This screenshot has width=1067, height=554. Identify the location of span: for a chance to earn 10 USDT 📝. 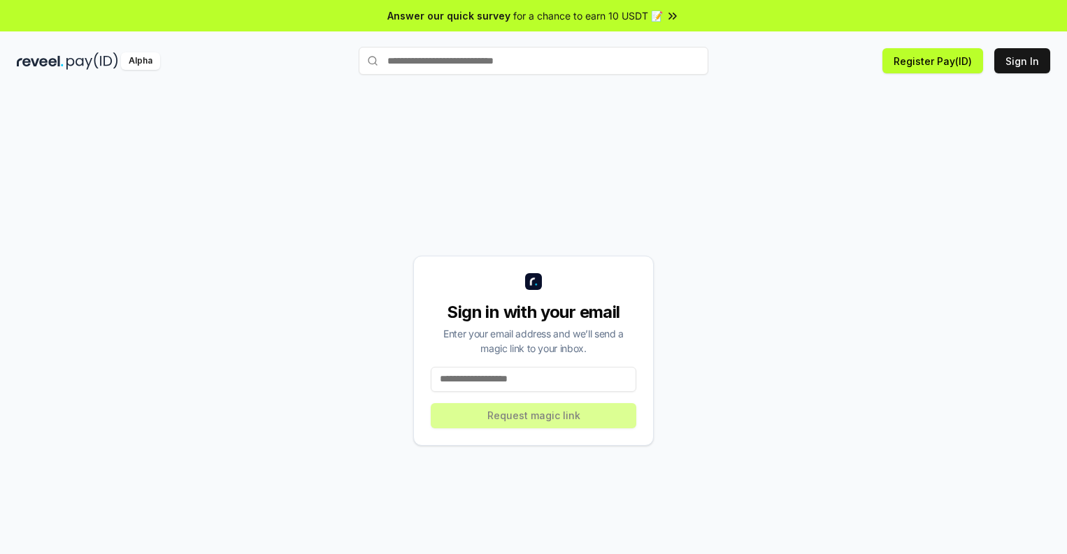
(588, 15).